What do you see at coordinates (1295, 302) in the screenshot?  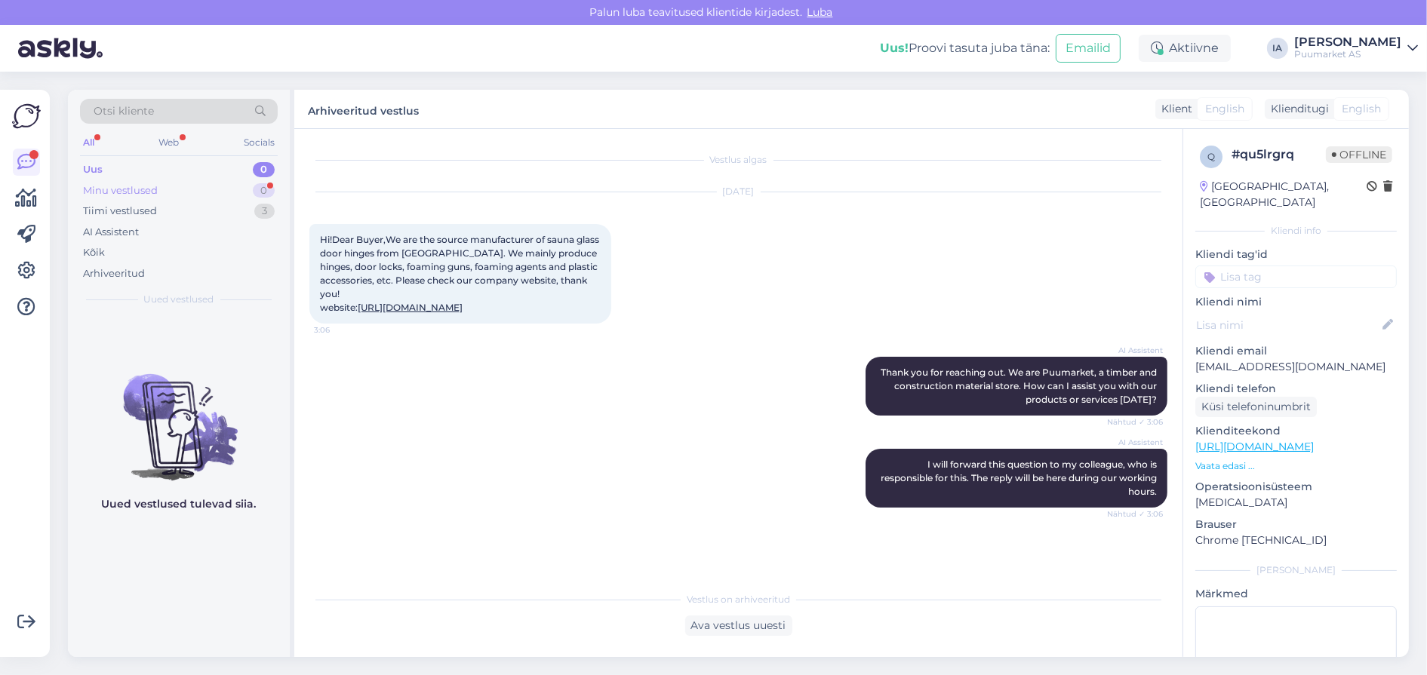 I see `p: Kliendi nimi` at bounding box center [1295, 302].